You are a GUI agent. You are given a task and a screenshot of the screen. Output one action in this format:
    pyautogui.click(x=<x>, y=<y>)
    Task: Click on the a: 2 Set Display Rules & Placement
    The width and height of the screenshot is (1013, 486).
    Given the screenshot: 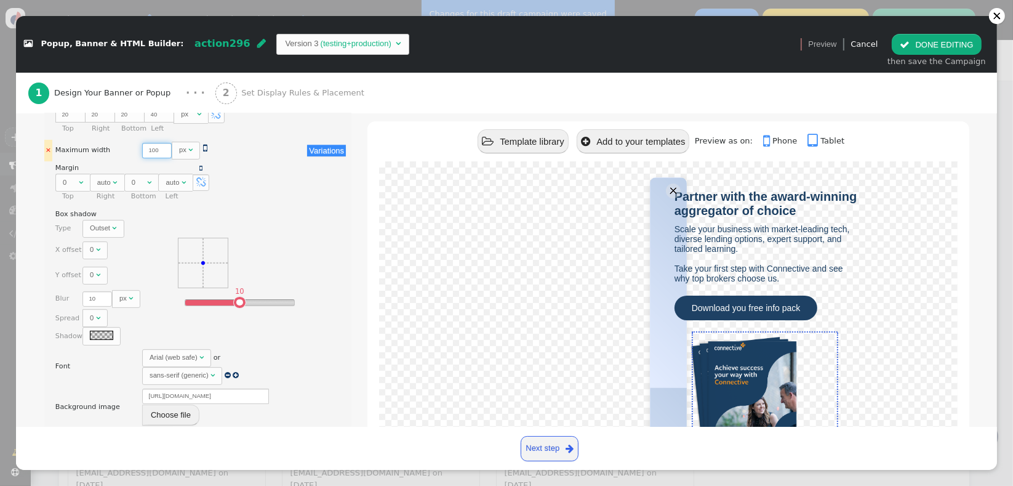 What is the action you would take?
    pyautogui.click(x=303, y=93)
    